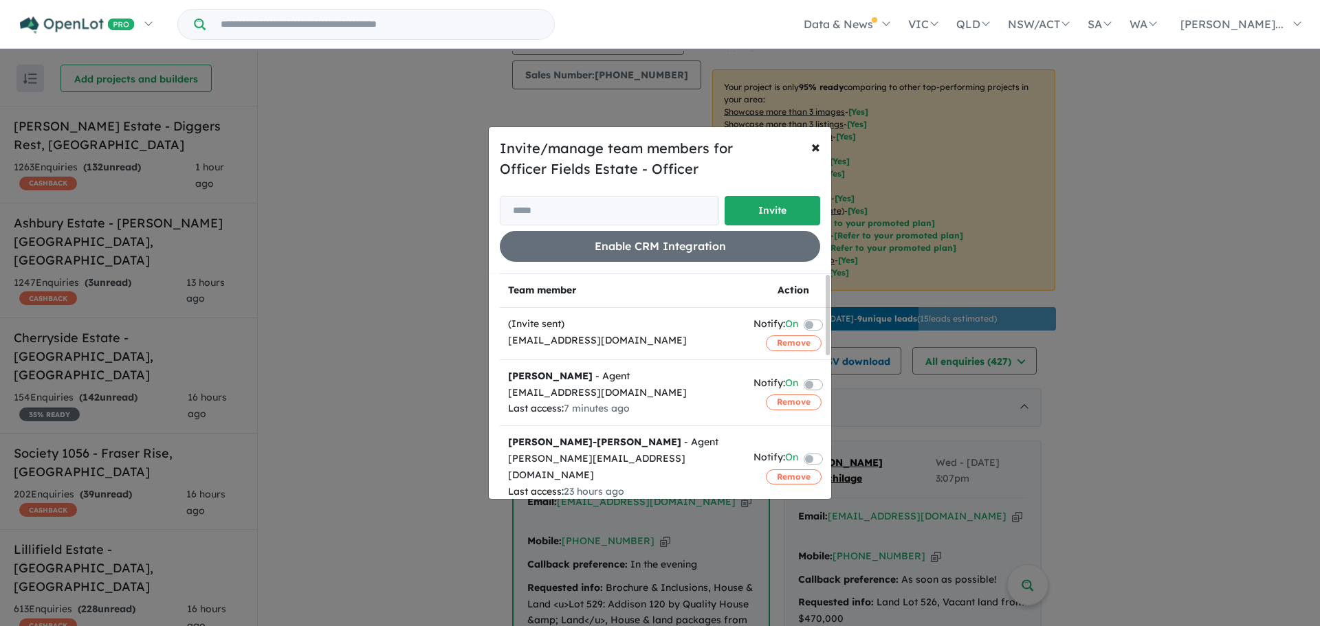 The width and height of the screenshot is (1320, 626). What do you see at coordinates (379, 24) in the screenshot?
I see `input: Try estate name, suburb, builder or developer` at bounding box center [379, 24].